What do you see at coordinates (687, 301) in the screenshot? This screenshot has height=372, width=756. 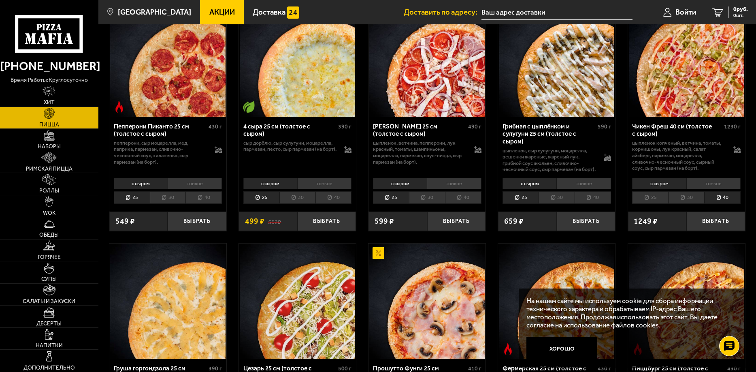 I see `a: Острое блюдоПиццбург 25 см (толстое с сыром)` at bounding box center [687, 301].